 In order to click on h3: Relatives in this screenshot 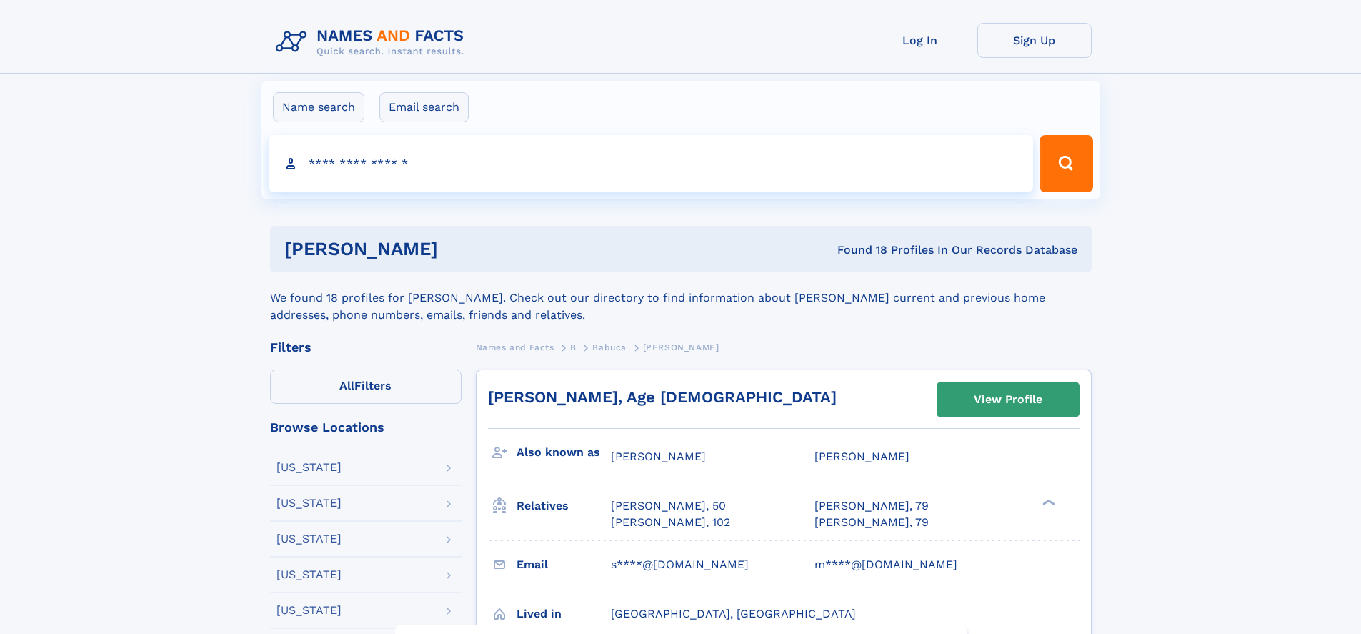, I will do `click(564, 506)`.